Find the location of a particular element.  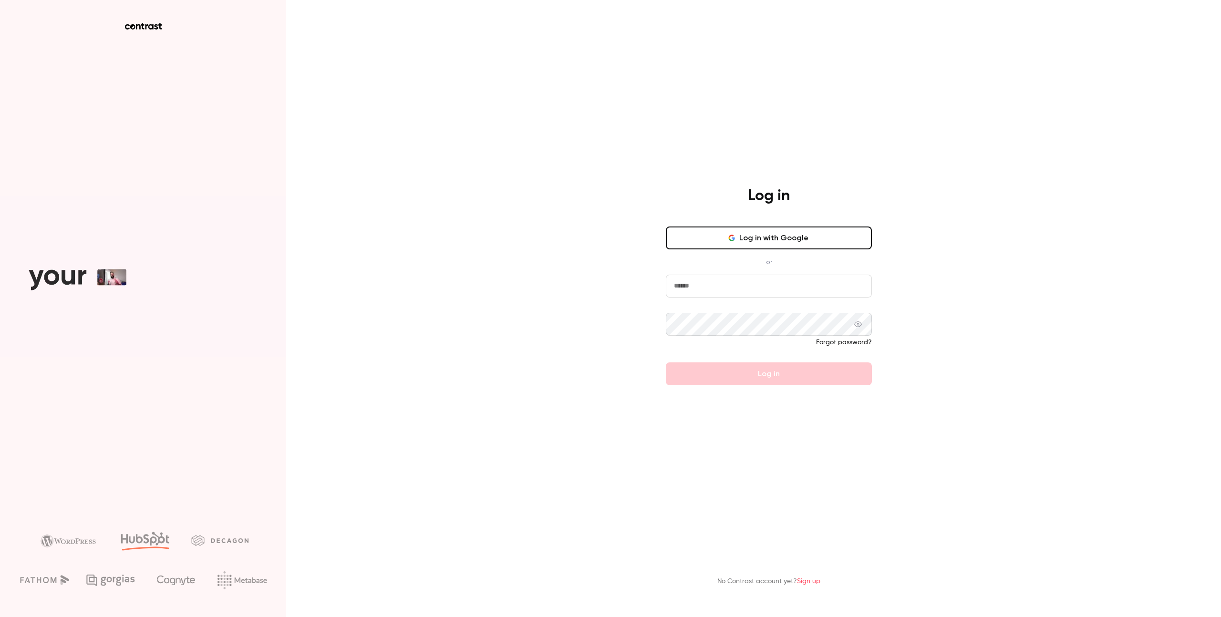

h4: Log in is located at coordinates (769, 196).